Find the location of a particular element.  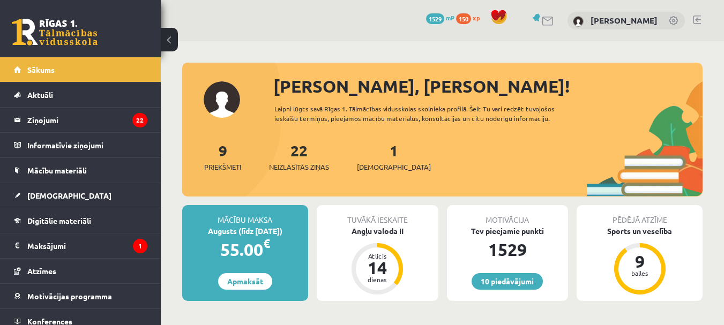

a: Atzīmes is located at coordinates (80, 271).